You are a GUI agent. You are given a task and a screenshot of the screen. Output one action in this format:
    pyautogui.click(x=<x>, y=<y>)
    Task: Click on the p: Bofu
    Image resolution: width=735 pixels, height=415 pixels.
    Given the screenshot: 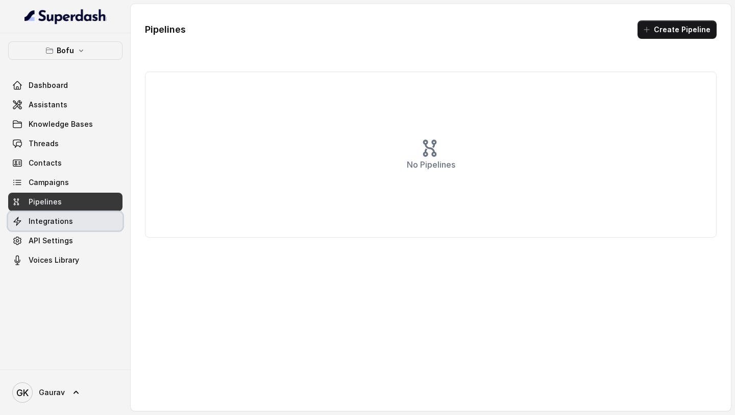 What is the action you would take?
    pyautogui.click(x=65, y=51)
    